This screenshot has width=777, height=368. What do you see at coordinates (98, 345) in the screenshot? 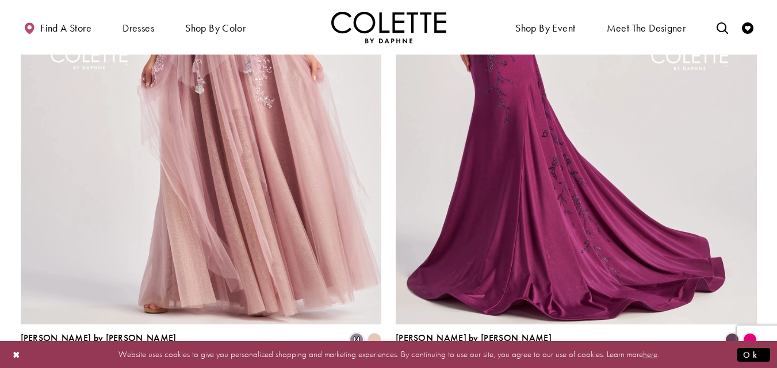
I see `div: Colette by Daphne Style No. CL8400` at bounding box center [98, 345].